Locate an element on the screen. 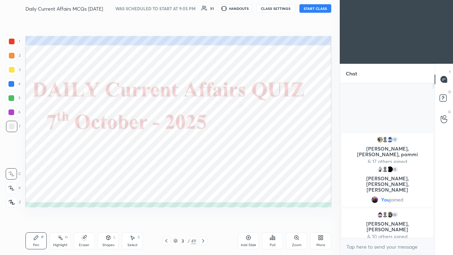 This screenshot has height=255, width=453. button: START CLASS is located at coordinates (315, 8).